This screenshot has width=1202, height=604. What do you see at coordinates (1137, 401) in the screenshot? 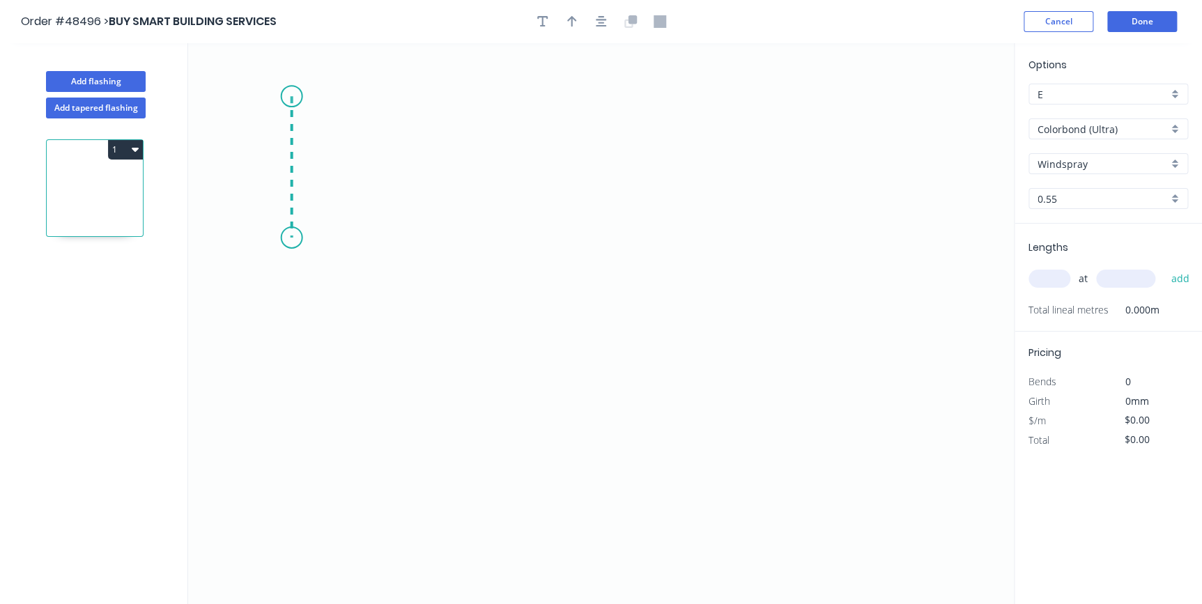
I see `span: 0mm` at bounding box center [1137, 401].